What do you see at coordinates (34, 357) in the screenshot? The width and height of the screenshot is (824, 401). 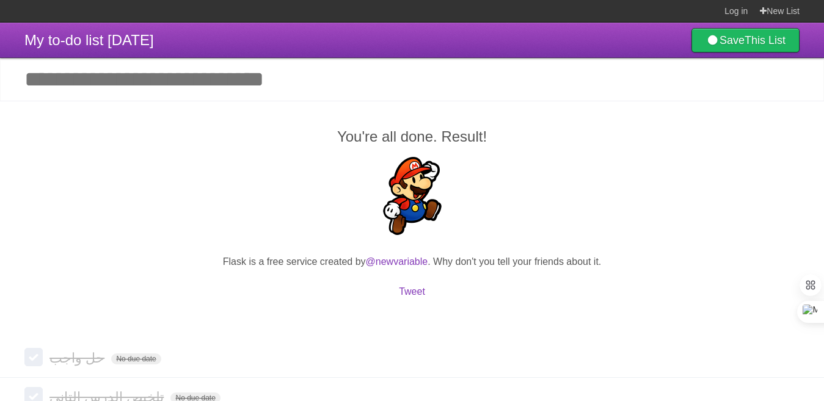 I see `label: Done` at bounding box center [34, 357].